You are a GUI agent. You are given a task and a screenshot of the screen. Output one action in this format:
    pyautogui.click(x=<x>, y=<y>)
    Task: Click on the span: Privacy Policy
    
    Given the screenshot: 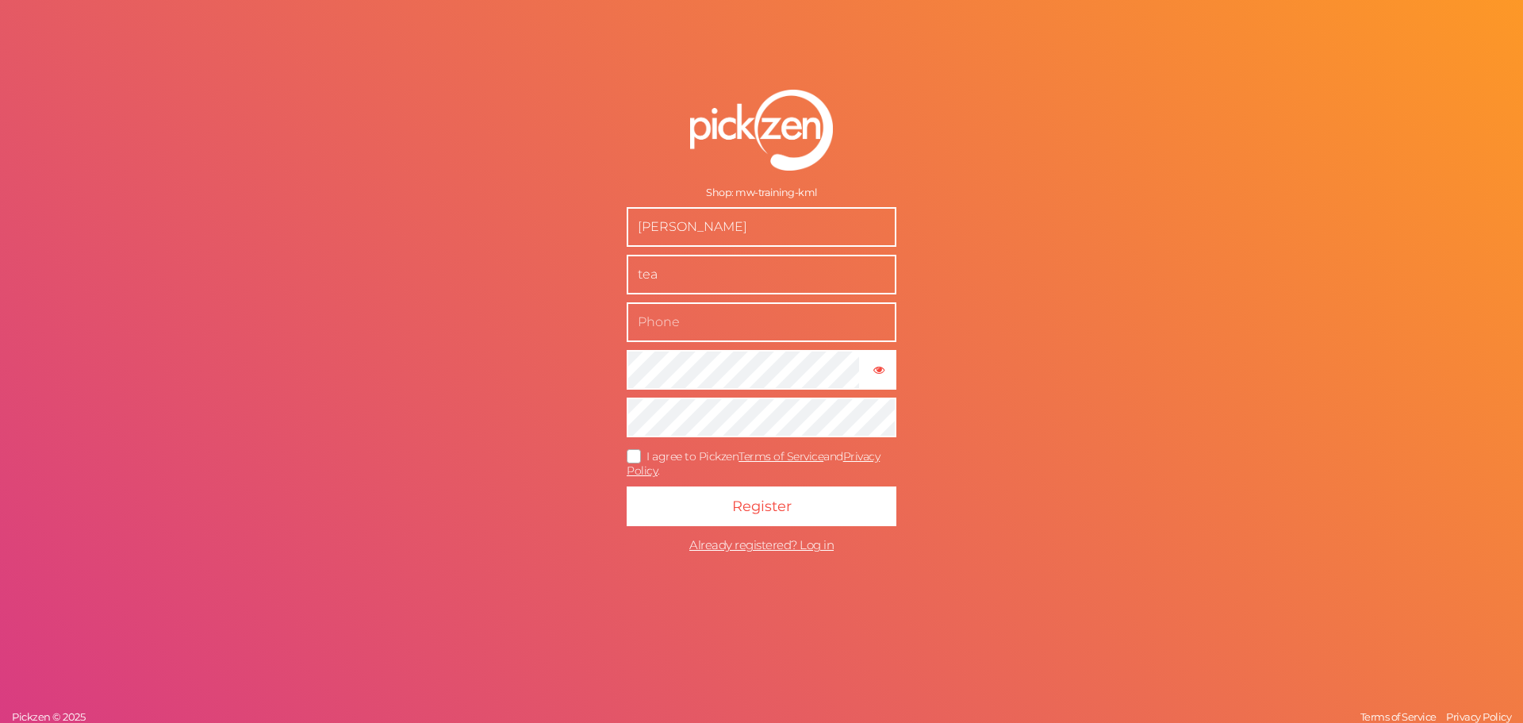 What is the action you would take?
    pyautogui.click(x=1479, y=716)
    